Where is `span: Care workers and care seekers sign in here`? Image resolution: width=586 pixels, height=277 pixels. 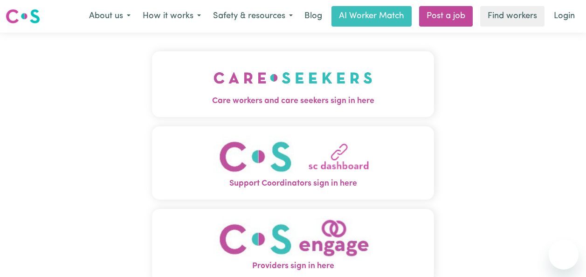 span: Care workers and care seekers sign in here is located at coordinates (293, 101).